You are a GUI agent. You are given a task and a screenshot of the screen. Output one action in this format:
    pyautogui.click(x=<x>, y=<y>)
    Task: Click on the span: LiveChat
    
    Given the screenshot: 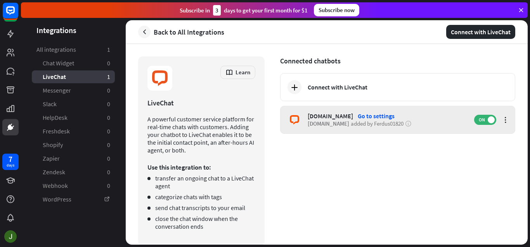 What is the action you would take?
    pyautogui.click(x=54, y=76)
    